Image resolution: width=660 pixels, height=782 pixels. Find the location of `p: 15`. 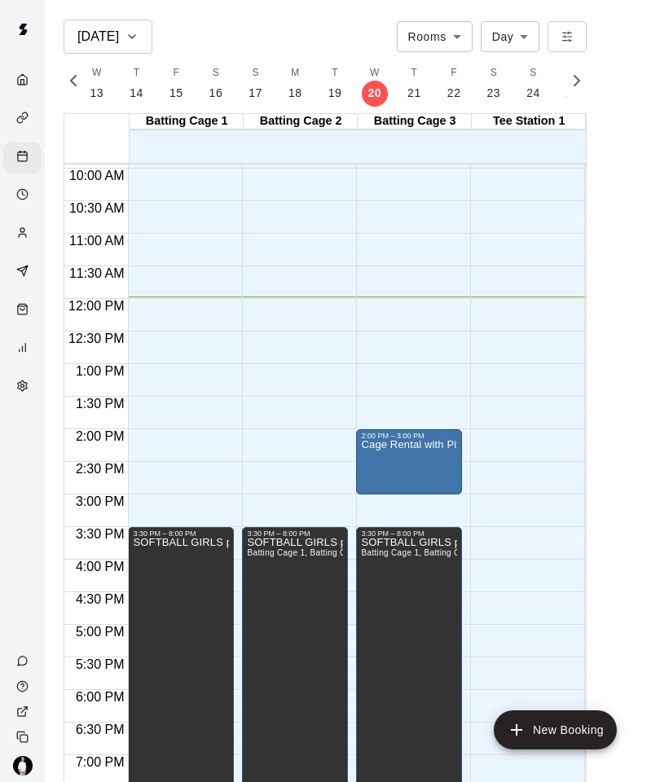

p: 15 is located at coordinates (176, 93).